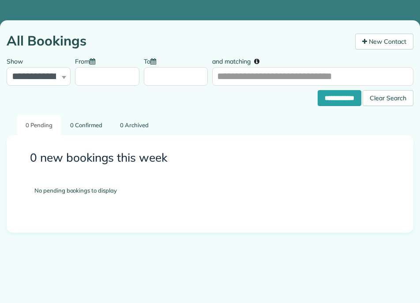 The height and width of the screenshot is (303, 420). What do you see at coordinates (210, 158) in the screenshot?
I see `h3: 0 new bookings this week` at bounding box center [210, 158].